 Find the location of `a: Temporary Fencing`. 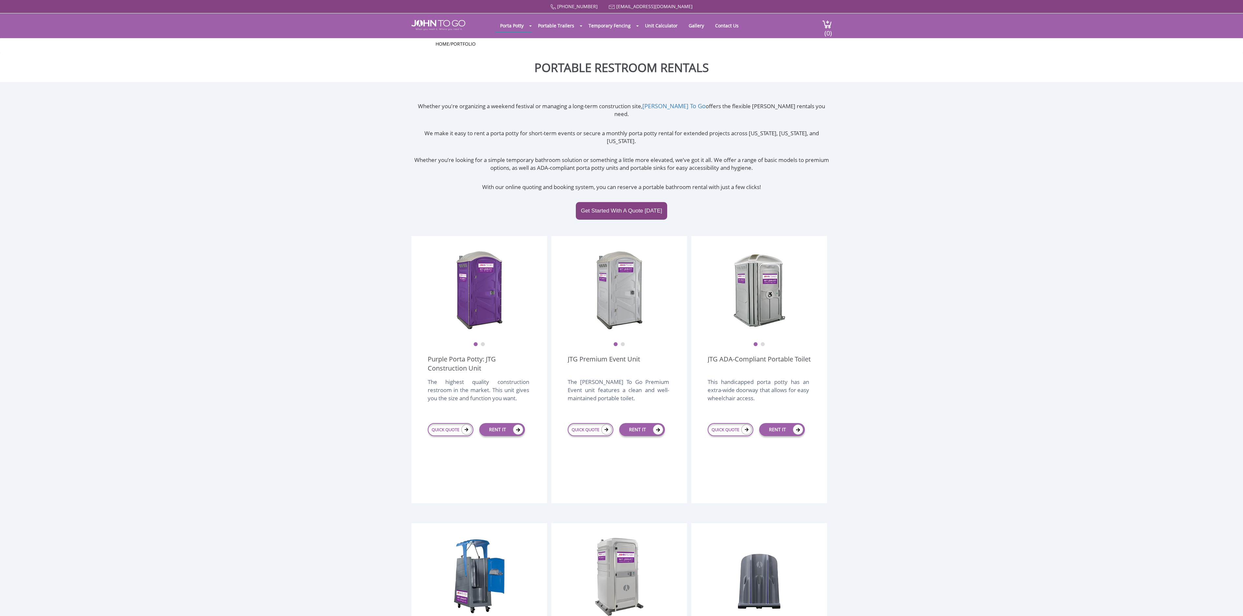

a: Temporary Fencing is located at coordinates (609, 25).